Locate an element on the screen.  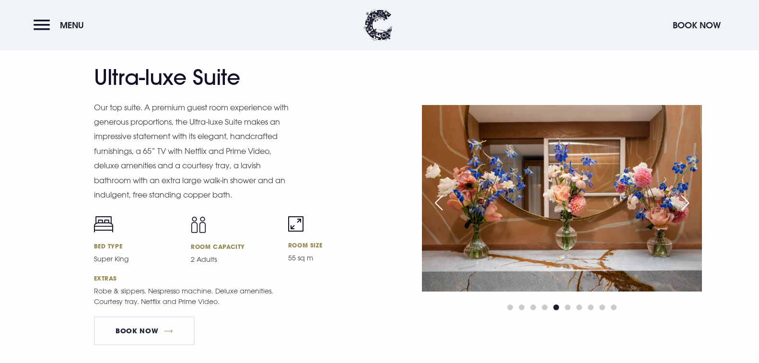
img: Bed icon is located at coordinates (104, 224).